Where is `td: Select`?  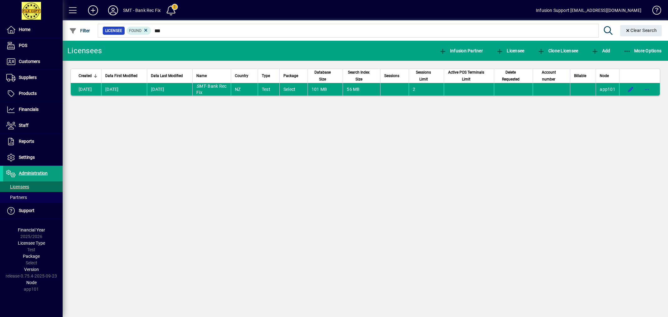 td: Select is located at coordinates (293, 89).